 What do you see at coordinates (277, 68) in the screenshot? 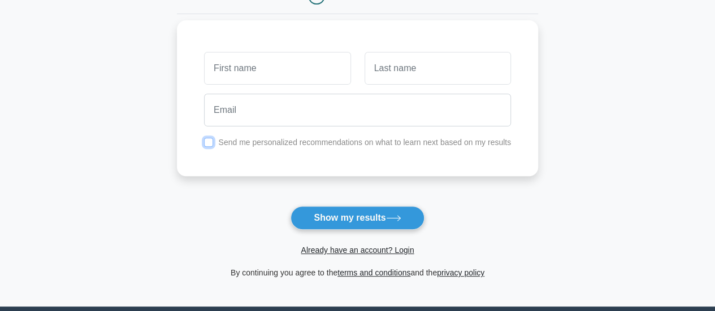
I see `input: First name` at bounding box center [277, 68].